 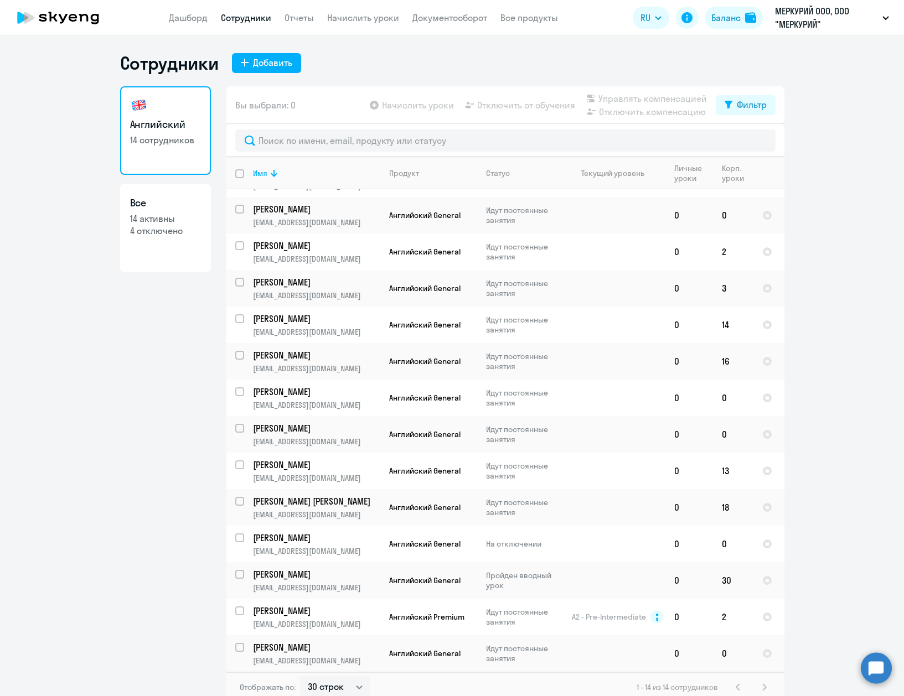 What do you see at coordinates (433, 173) in the screenshot?
I see `div: Продукт` at bounding box center [433, 173].